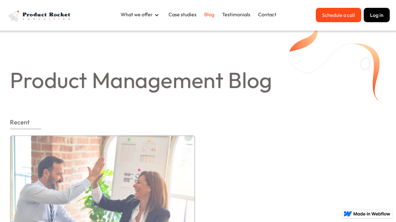  Describe the element at coordinates (267, 14) in the screenshot. I see `a: Contact` at that location.